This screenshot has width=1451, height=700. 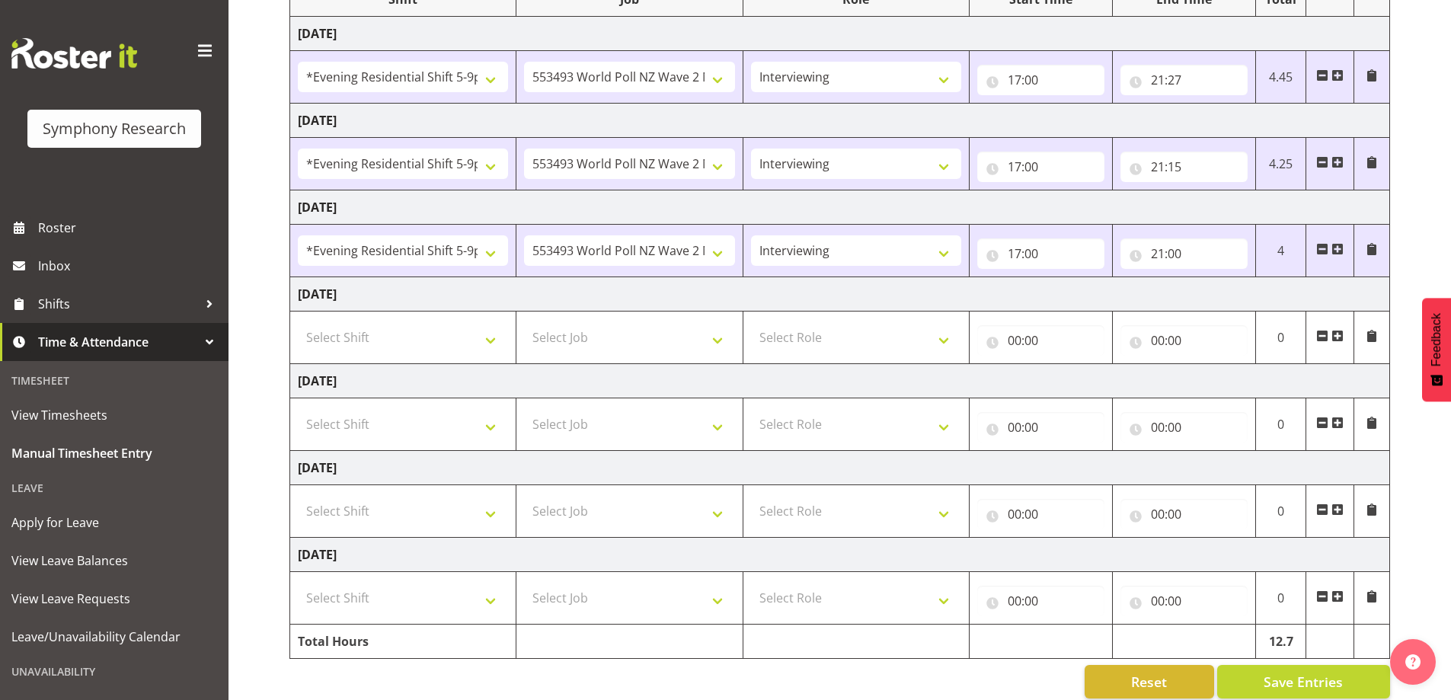 What do you see at coordinates (1149, 682) in the screenshot?
I see `button: Reset` at bounding box center [1149, 682].